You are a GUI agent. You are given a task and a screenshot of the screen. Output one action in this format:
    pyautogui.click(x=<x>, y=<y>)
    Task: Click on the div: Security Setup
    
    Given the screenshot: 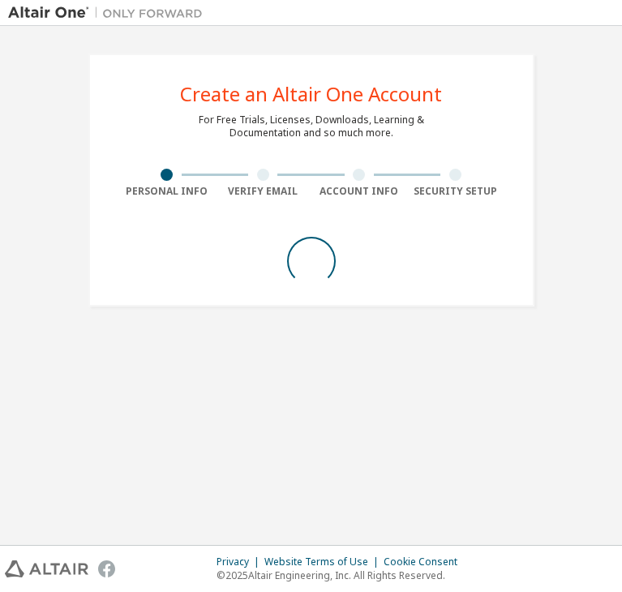 What is the action you would take?
    pyautogui.click(x=455, y=191)
    